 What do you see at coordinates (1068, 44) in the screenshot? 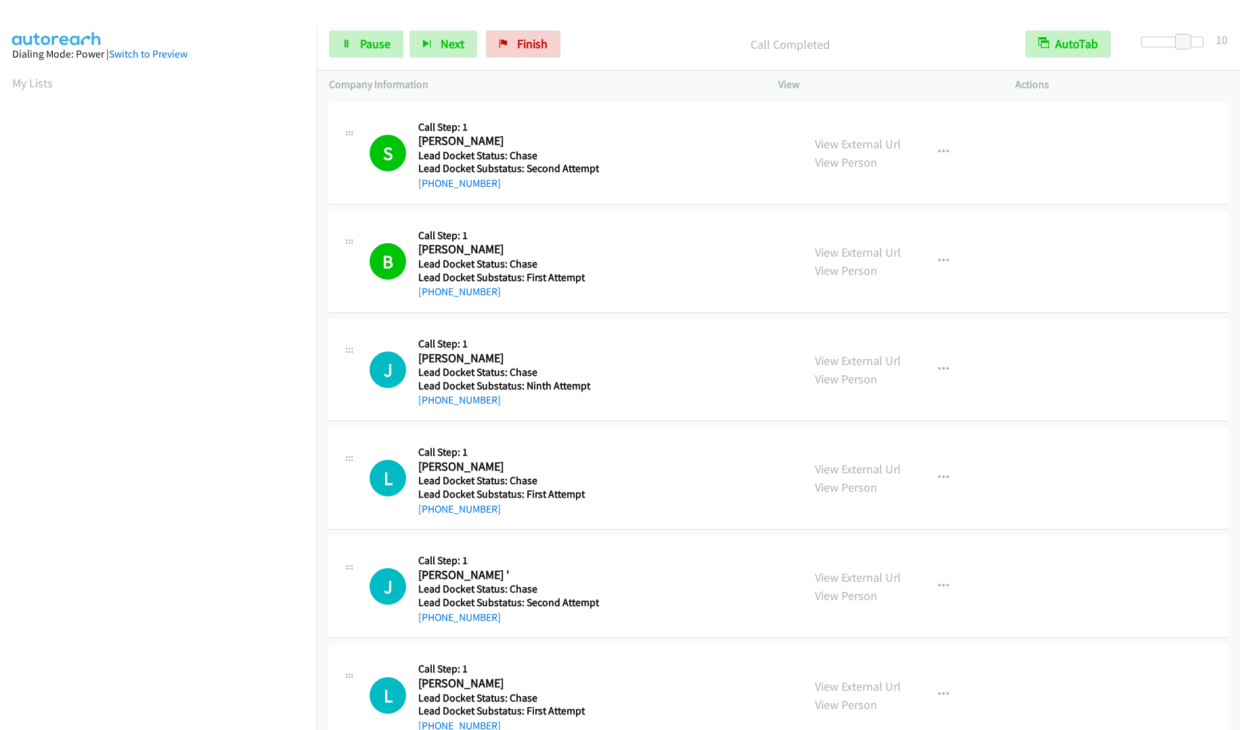
I see `button: AutoTab` at bounding box center [1068, 44].